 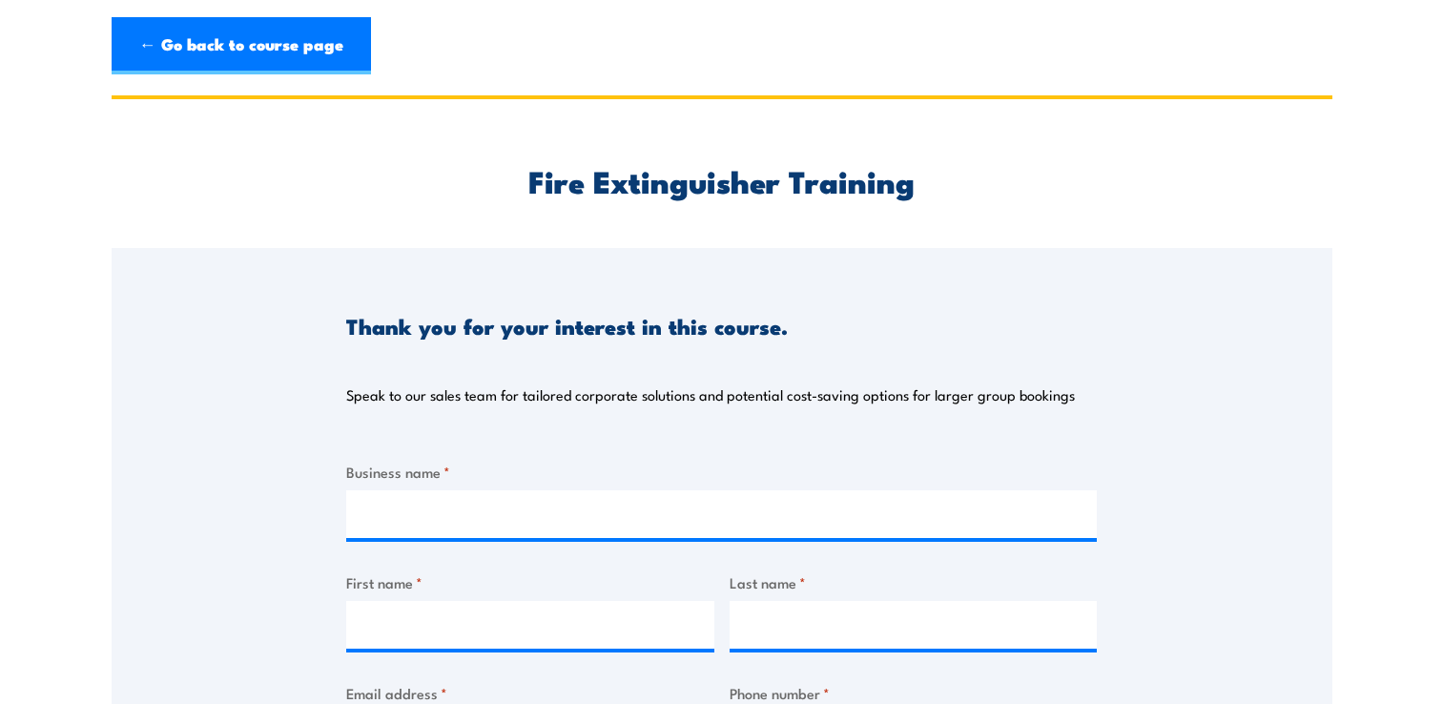 What do you see at coordinates (721, 180) in the screenshot?
I see `h2: Fire Extinguisher Training` at bounding box center [721, 180].